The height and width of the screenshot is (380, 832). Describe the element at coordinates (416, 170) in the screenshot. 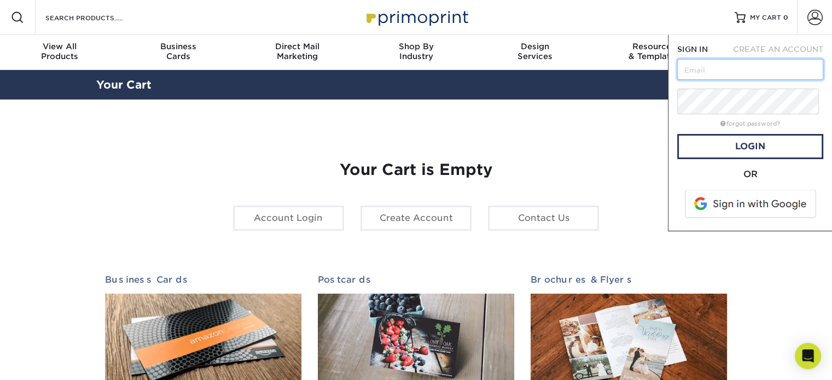

I see `h1: Your Cart is Empty` at that location.